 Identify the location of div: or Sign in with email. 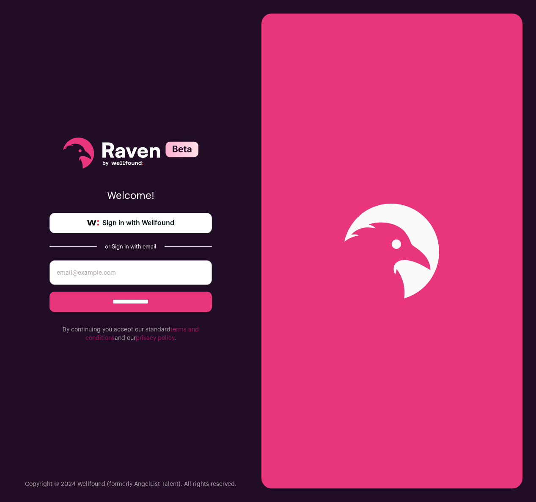
(131, 247).